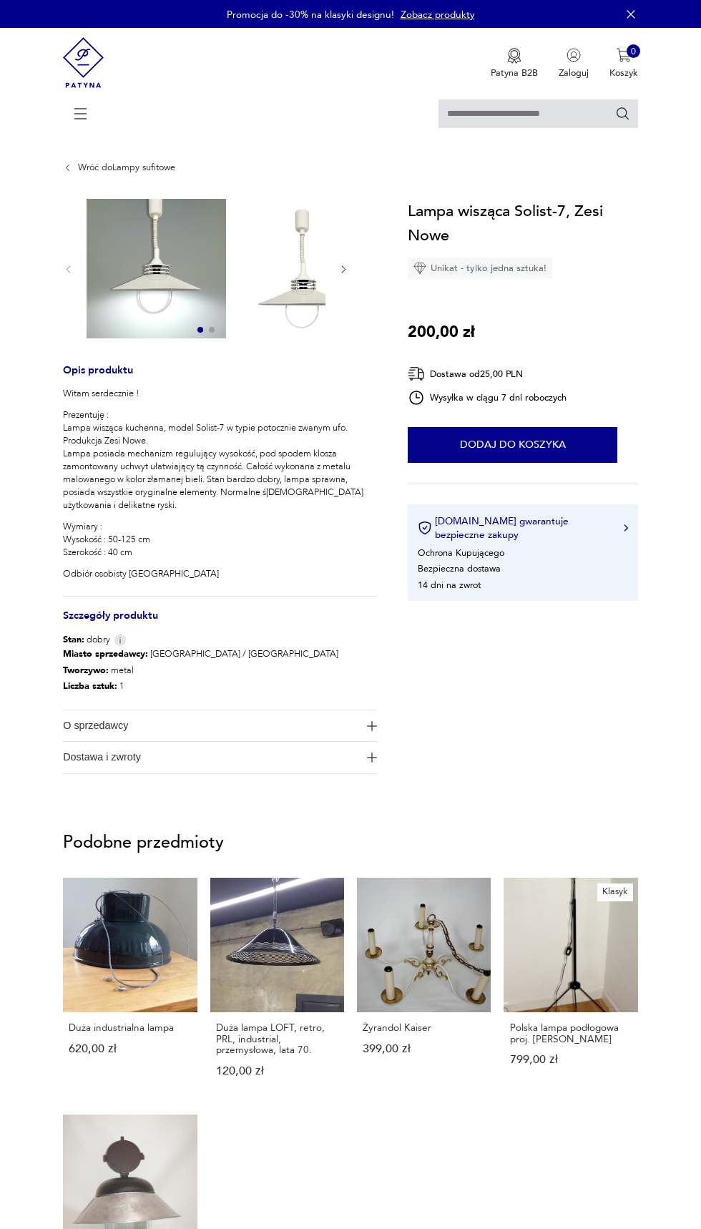 The height and width of the screenshot is (1229, 701). What do you see at coordinates (438, 14) in the screenshot?
I see `a: Zobacz produkty` at bounding box center [438, 14].